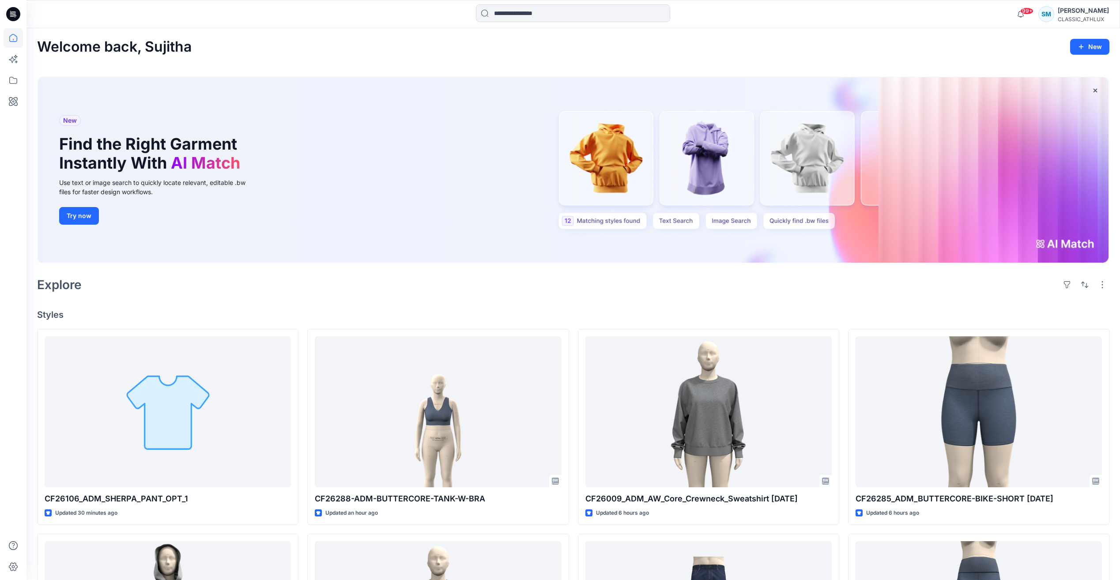 The height and width of the screenshot is (580, 1120). I want to click on button: New, so click(1090, 47).